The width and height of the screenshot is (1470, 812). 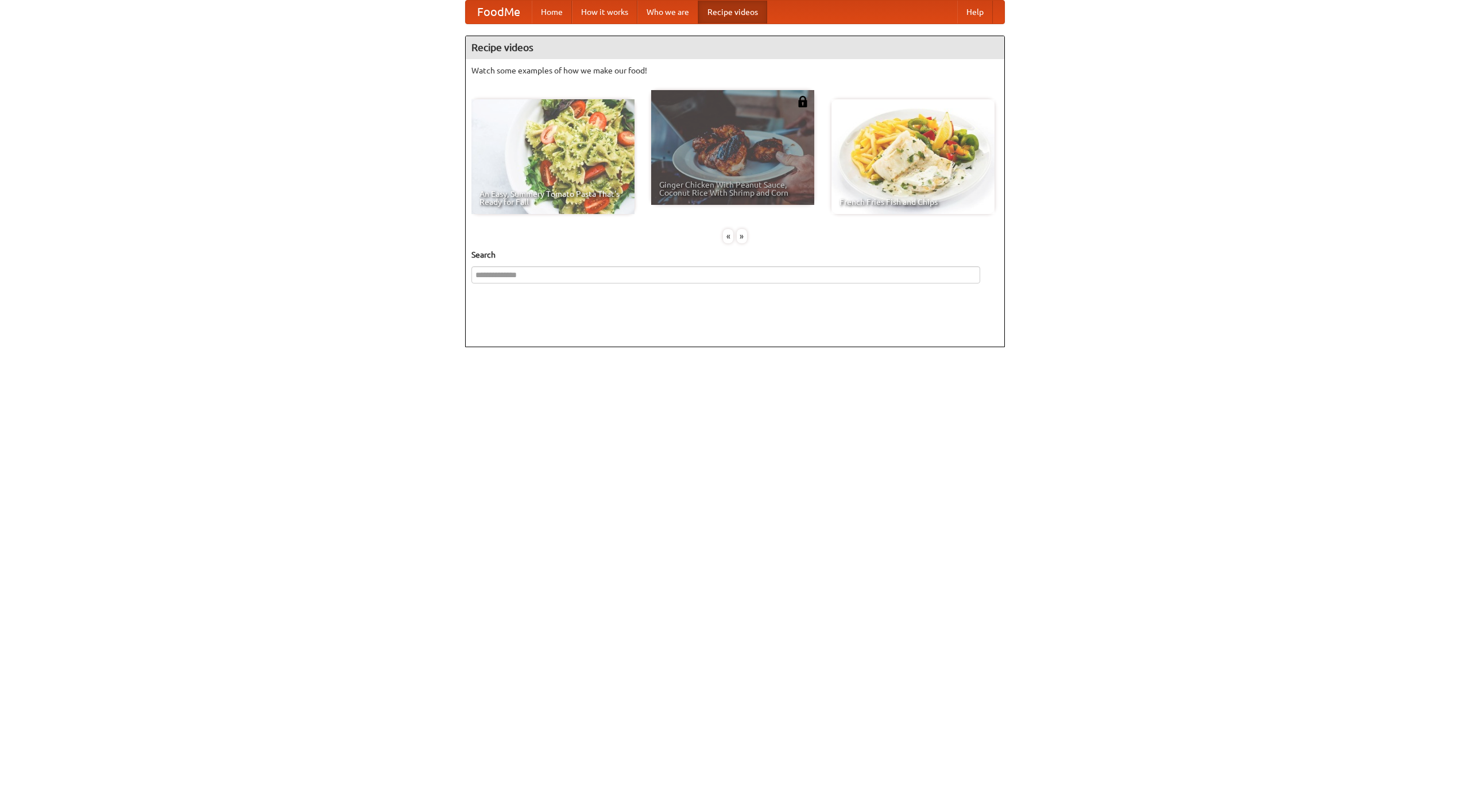 I want to click on a: Recipe videos, so click(x=733, y=12).